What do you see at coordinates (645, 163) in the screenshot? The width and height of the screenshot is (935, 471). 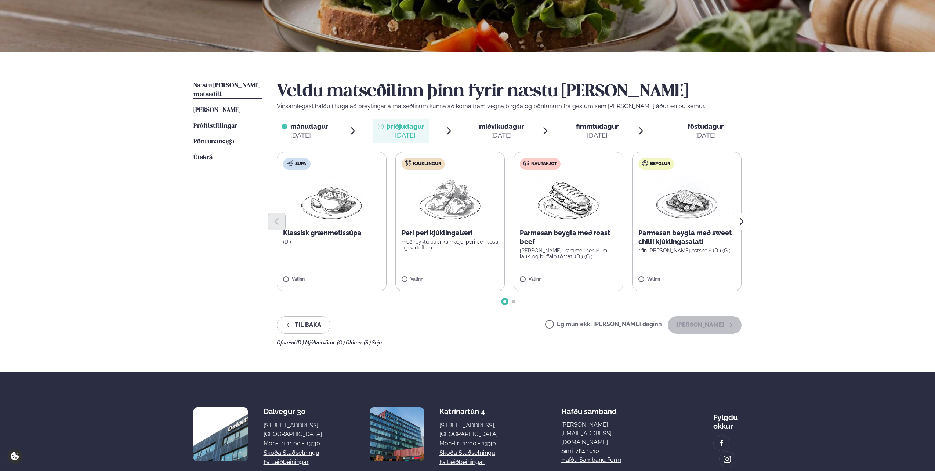 I see `img: bagle-new-16px.svg` at bounding box center [645, 163].